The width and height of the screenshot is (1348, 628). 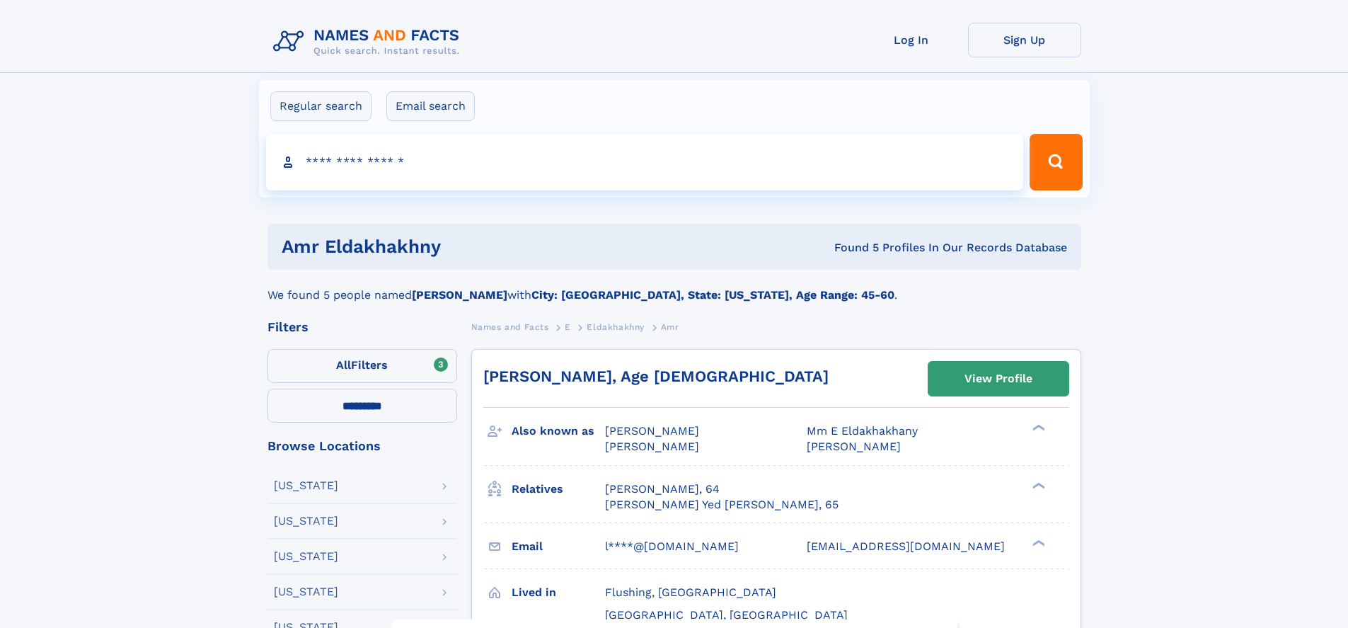 I want to click on a: Names and Facts, so click(x=510, y=326).